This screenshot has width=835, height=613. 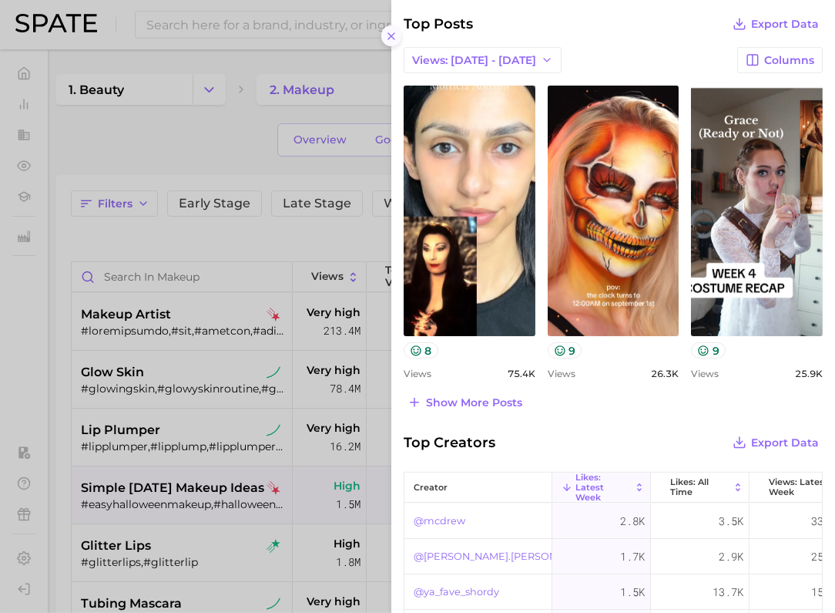 What do you see at coordinates (439, 521) in the screenshot?
I see `a: @mcdrew` at bounding box center [439, 521].